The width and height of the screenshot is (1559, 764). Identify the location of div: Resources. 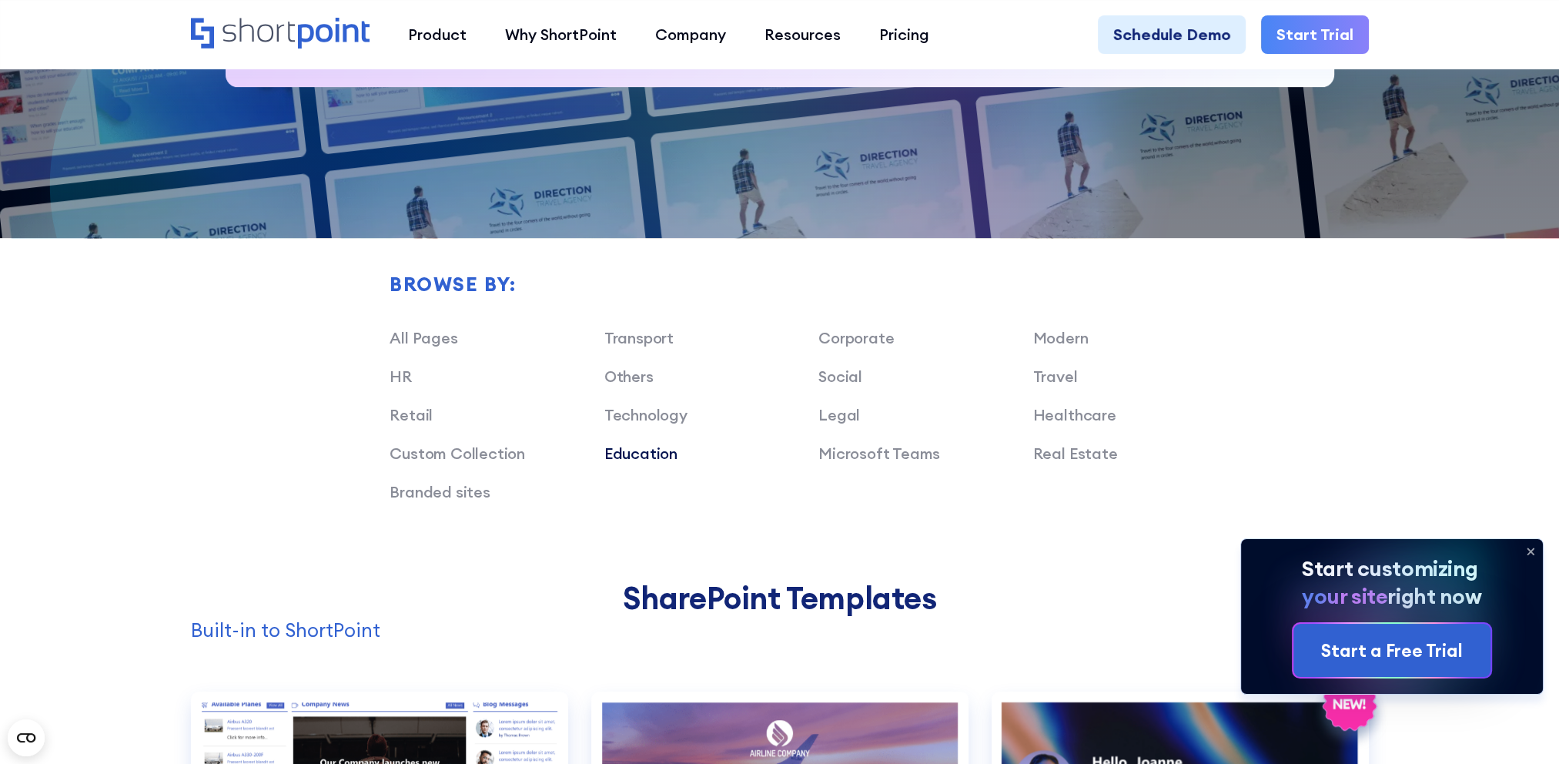
(802, 35).